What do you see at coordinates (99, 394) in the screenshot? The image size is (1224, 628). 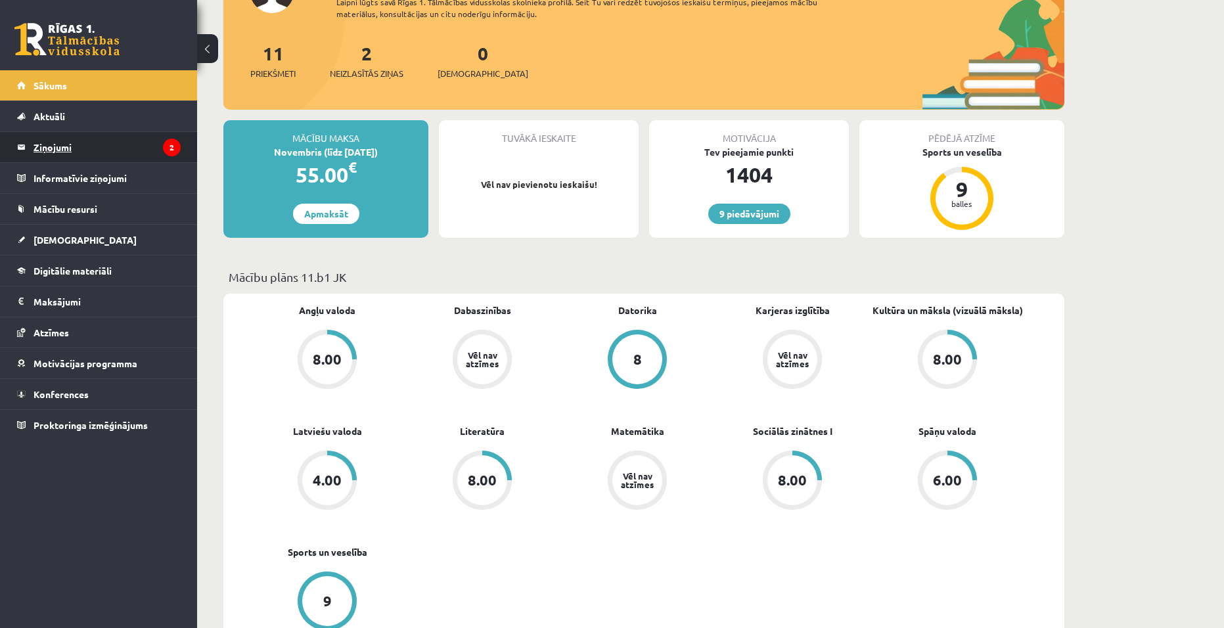 I see `a: Konferences` at bounding box center [99, 394].